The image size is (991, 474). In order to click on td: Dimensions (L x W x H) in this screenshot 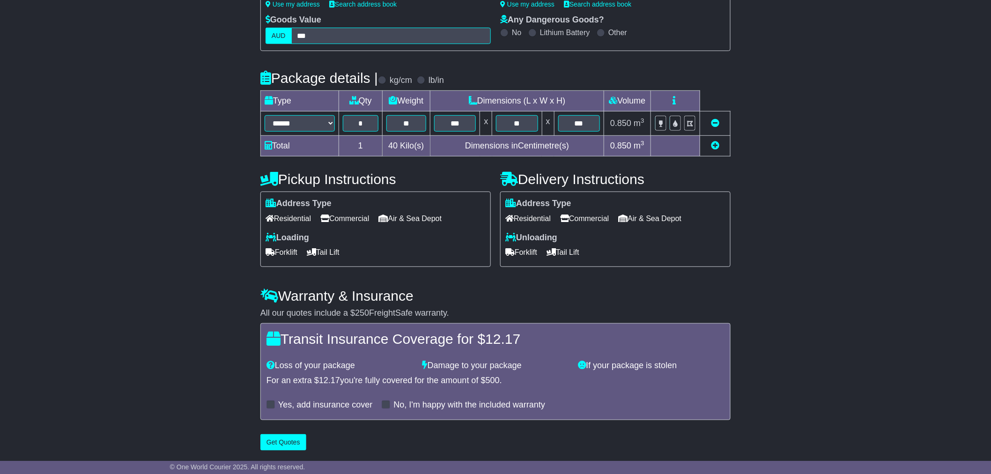, I will do `click(517, 101)`.